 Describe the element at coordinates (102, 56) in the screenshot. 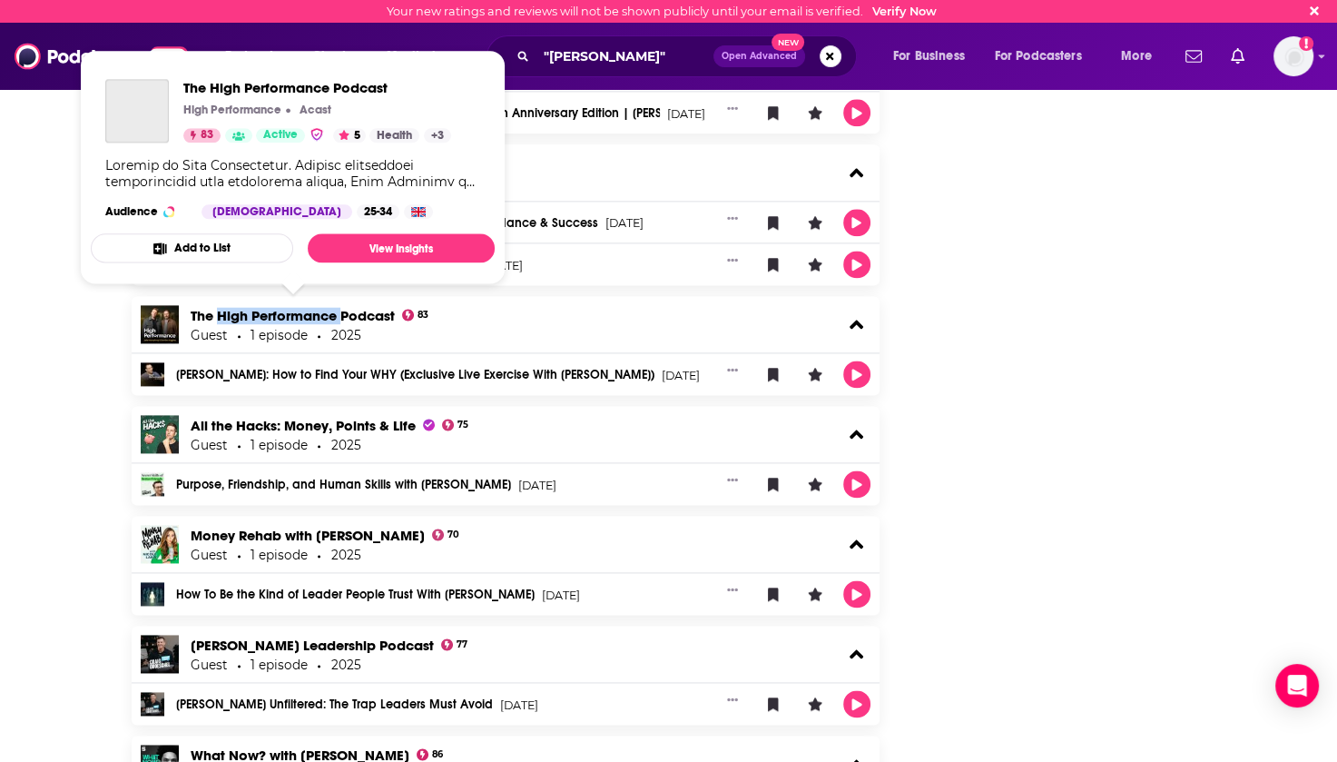

I see `img: Podchaser - Follow, Share and Rate Podcasts` at that location.